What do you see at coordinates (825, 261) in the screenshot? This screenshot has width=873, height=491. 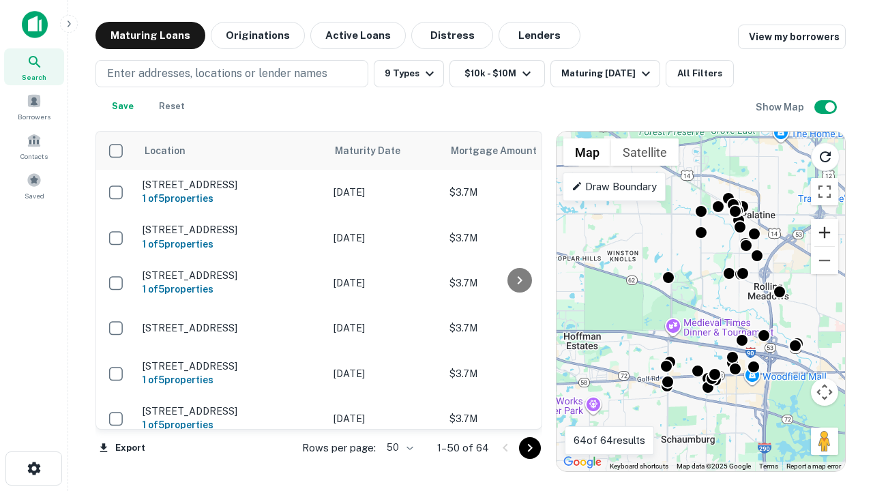 I see `button: Zoom out` at bounding box center [825, 261].